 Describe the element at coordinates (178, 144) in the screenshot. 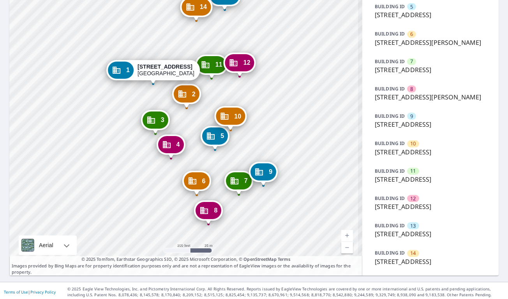

I see `span: 4` at that location.